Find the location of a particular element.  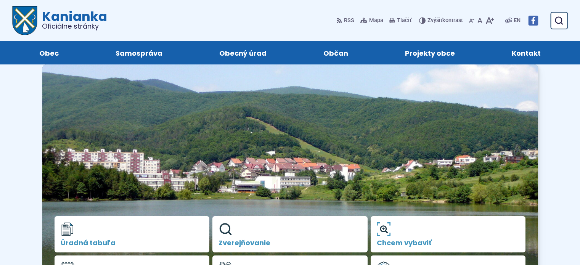

span: Obec is located at coordinates (49, 53).